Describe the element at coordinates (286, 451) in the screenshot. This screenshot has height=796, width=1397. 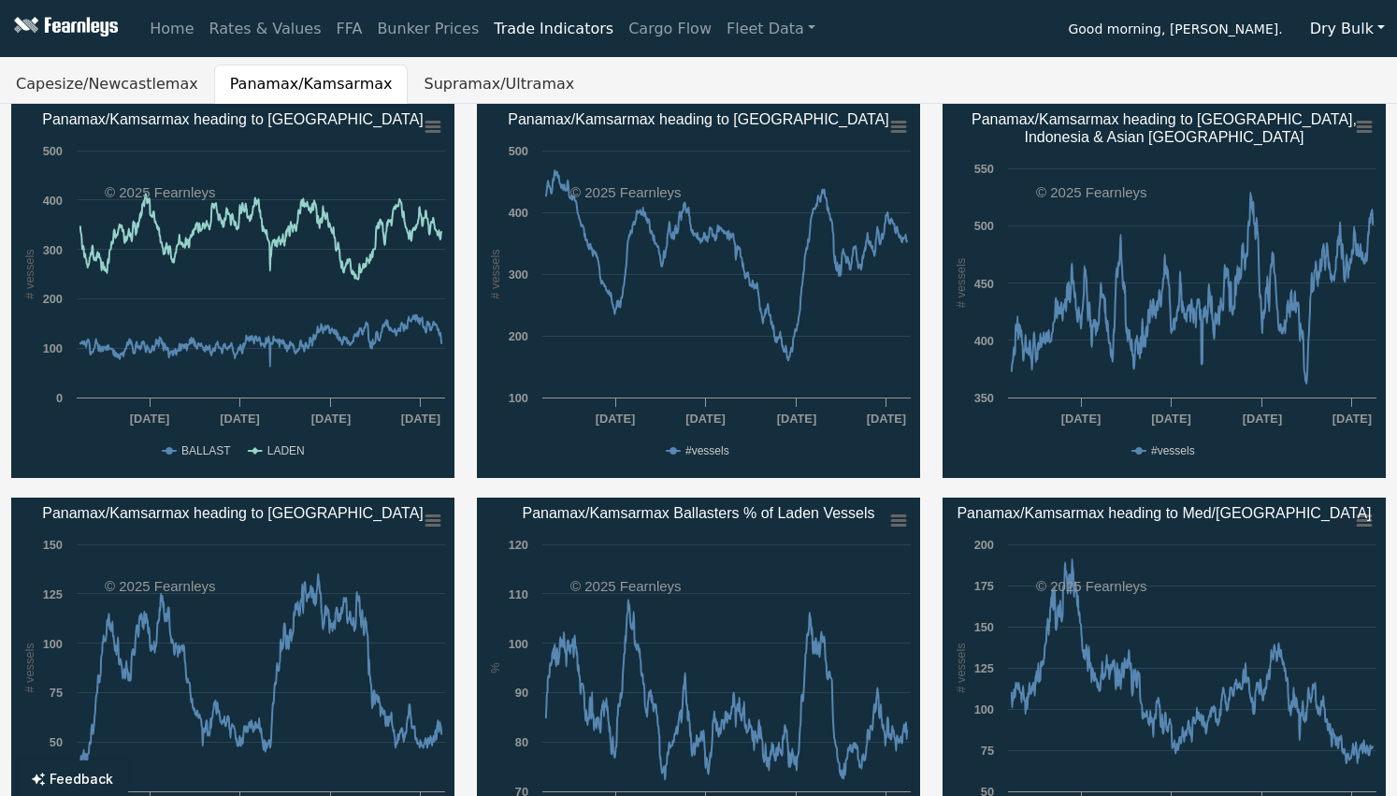
I see `text: LADEN` at that location.